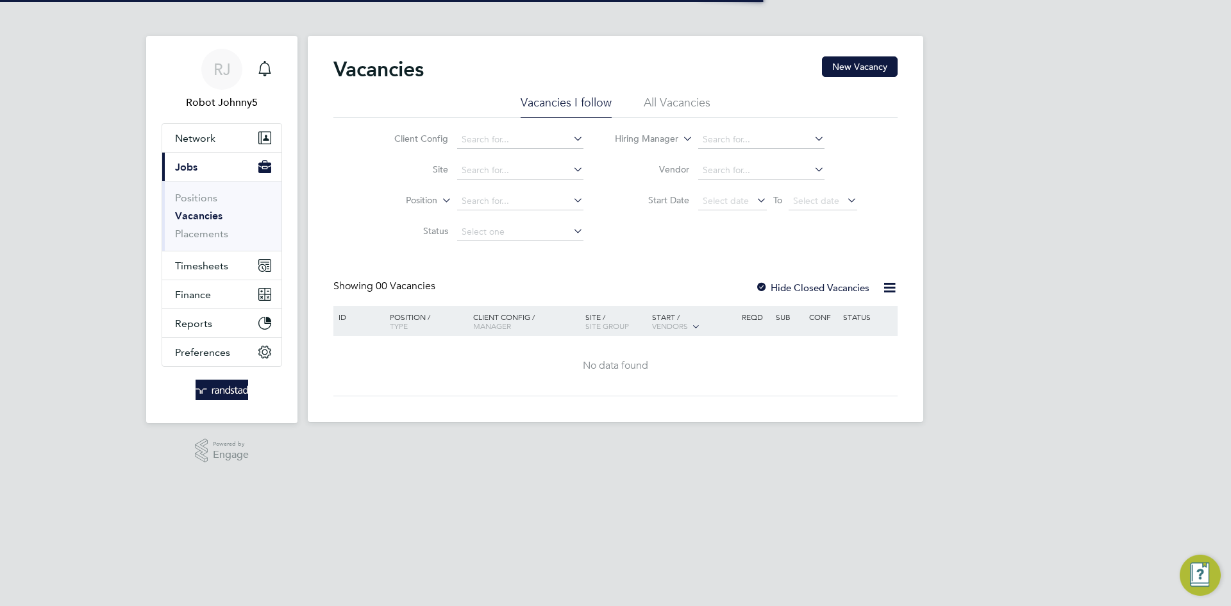 Image resolution: width=1231 pixels, height=606 pixels. Describe the element at coordinates (222, 229) in the screenshot. I see `nav: Main navigation` at that location.